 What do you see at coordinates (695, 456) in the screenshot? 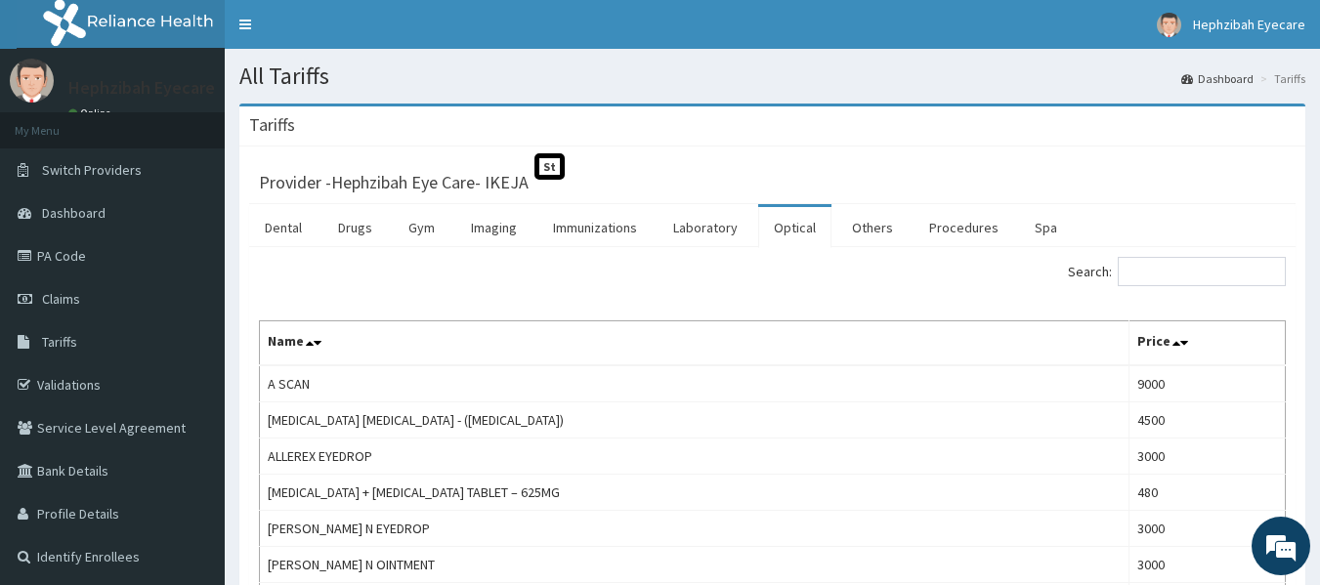
I see `td: ALLEREX EYEDROP` at bounding box center [695, 456].